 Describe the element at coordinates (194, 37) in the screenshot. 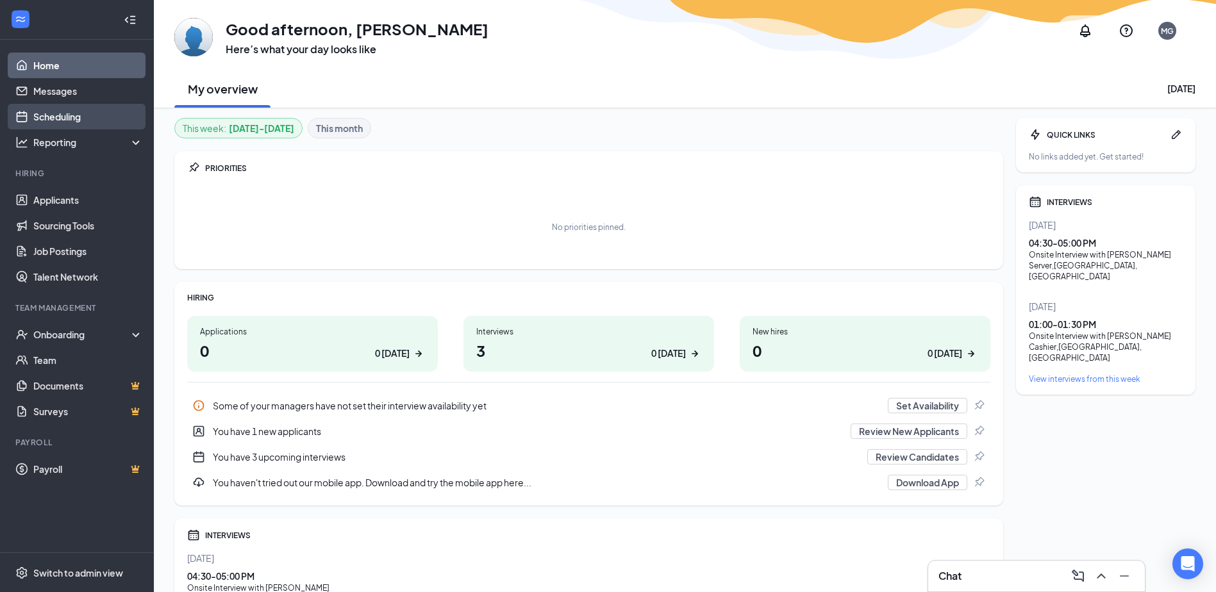

I see `img: Morehead GM` at that location.